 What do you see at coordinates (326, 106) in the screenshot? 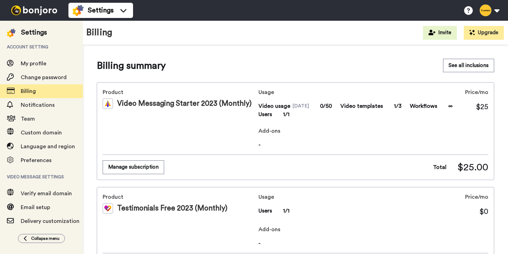
I see `span: 0/50` at bounding box center [326, 106].